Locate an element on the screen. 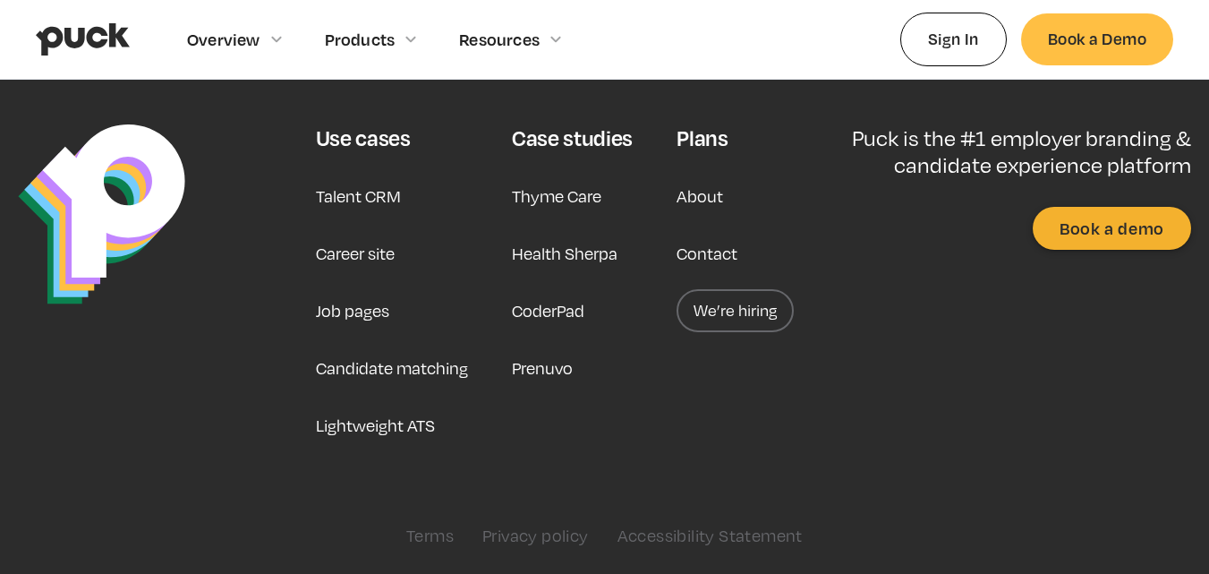 This screenshot has height=574, width=1209. a: About is located at coordinates (700, 196).